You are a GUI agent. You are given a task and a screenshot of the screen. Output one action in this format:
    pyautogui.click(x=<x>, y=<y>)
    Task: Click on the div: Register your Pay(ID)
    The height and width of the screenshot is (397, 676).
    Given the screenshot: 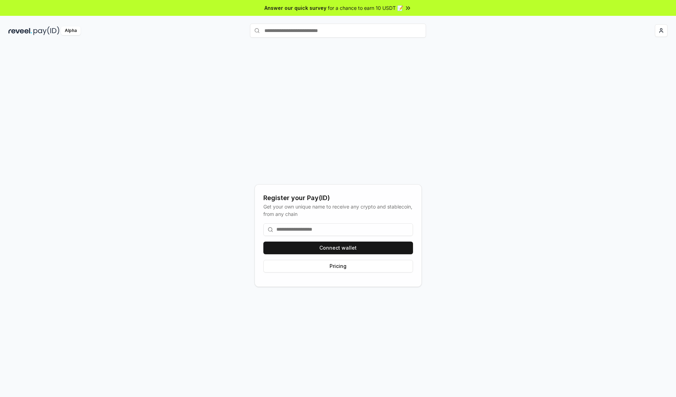 What is the action you would take?
    pyautogui.click(x=338, y=198)
    